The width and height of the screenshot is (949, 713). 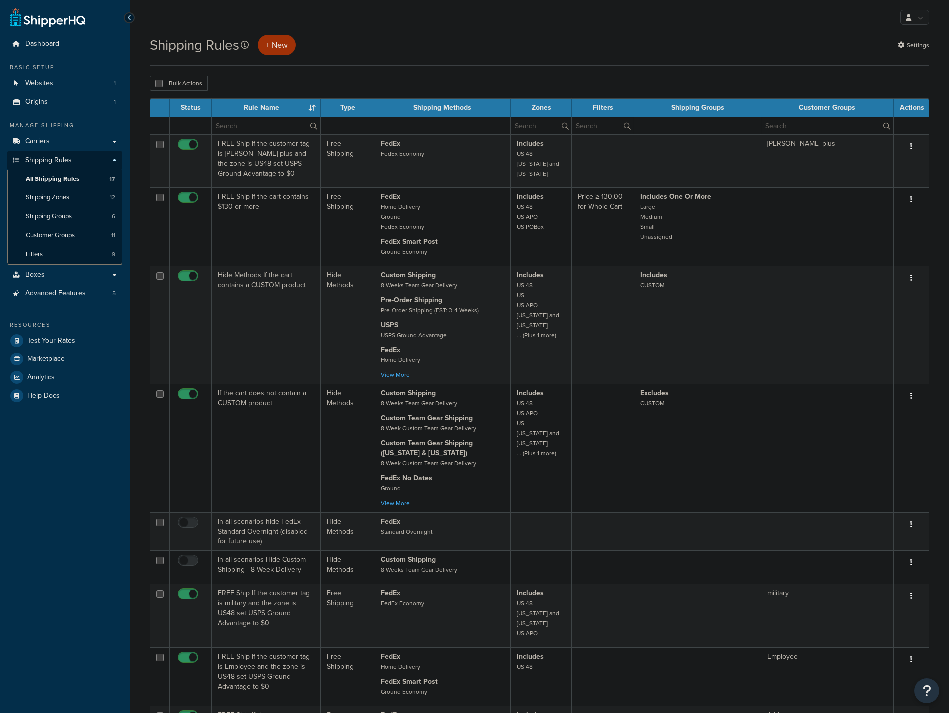 I want to click on li: Help Docs, so click(x=65, y=396).